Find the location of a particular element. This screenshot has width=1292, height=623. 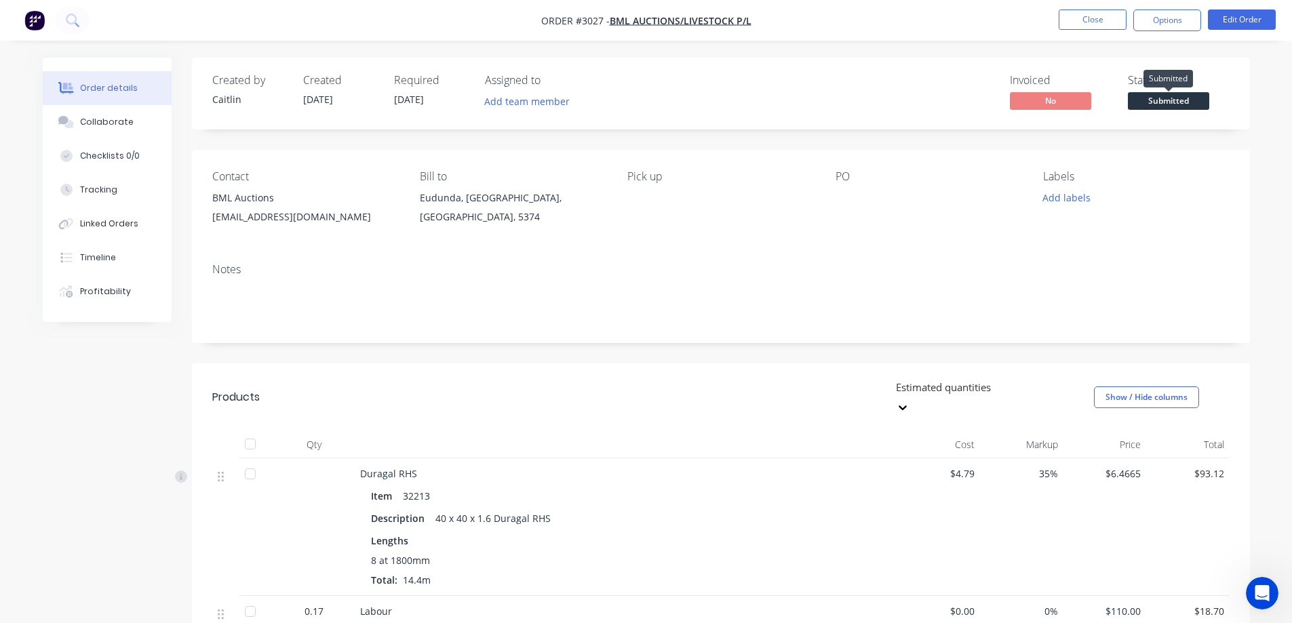

div: Total is located at coordinates (1187, 445).